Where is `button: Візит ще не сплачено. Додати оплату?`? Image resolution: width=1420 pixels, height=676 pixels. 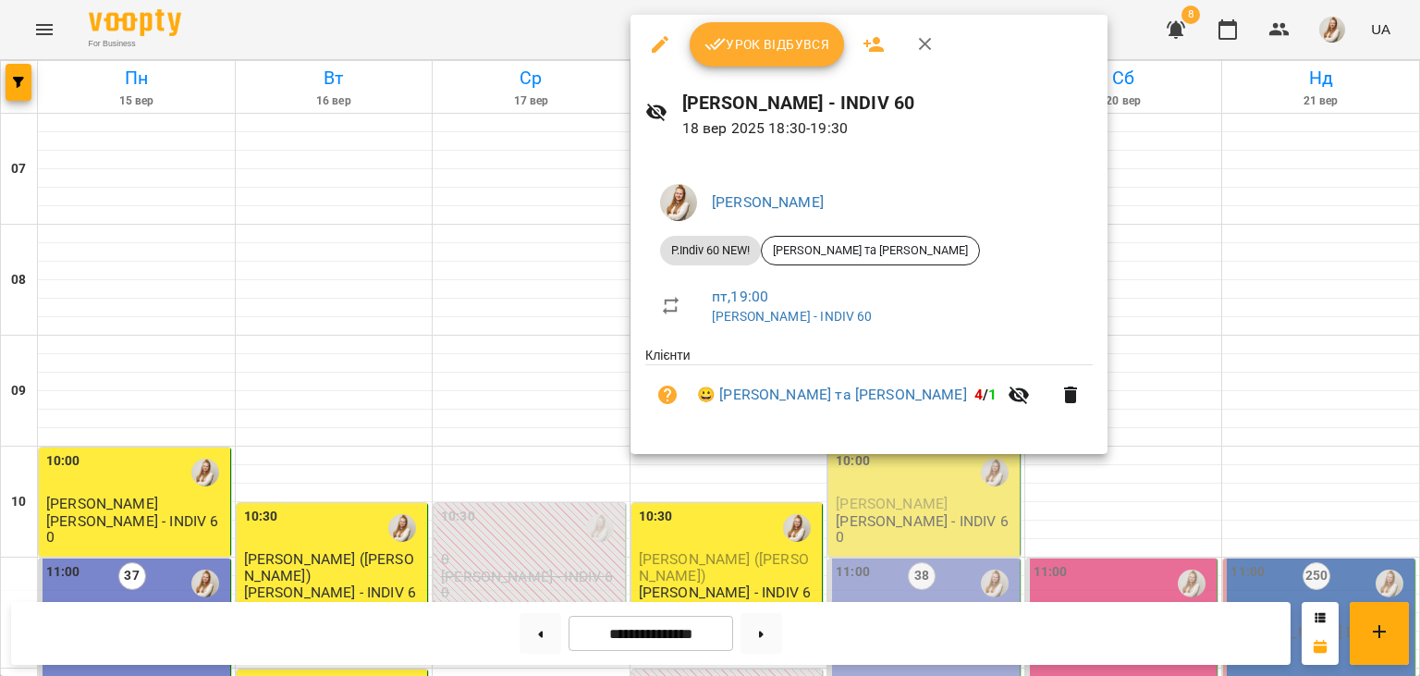
button: Візит ще не сплачено. Додати оплату? is located at coordinates (667, 395).